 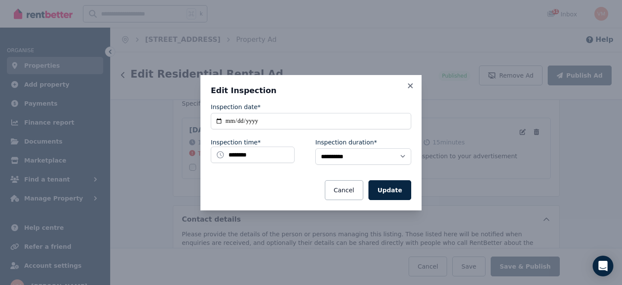 I want to click on div: Open Intercom Messenger, so click(x=603, y=266).